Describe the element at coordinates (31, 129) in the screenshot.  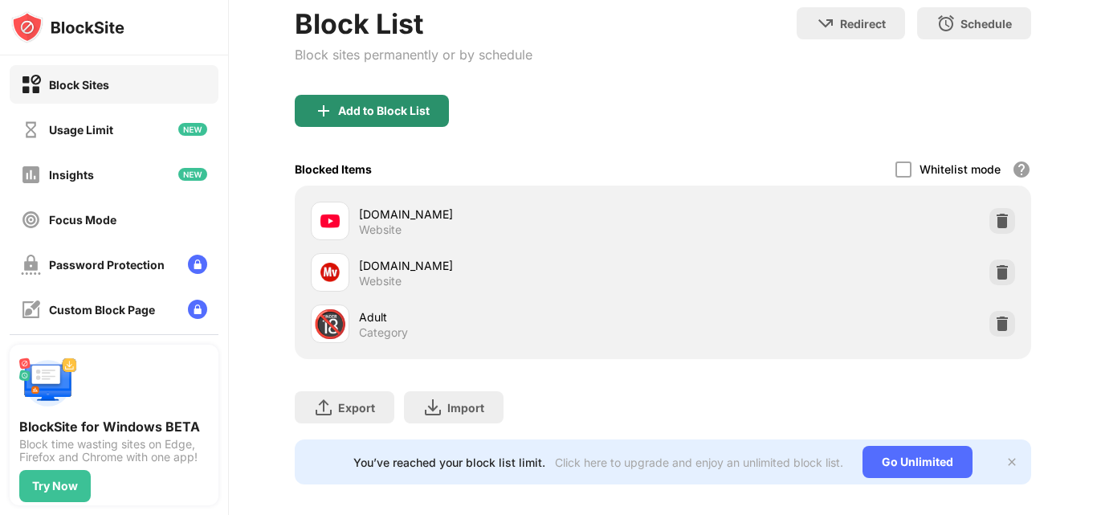
I see `img: time-usage-off.svg` at that location.